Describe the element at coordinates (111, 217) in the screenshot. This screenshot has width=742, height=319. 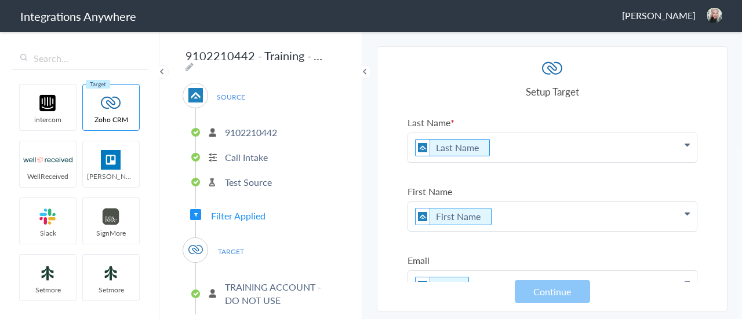
I see `img: signmore-logo.png` at that location.